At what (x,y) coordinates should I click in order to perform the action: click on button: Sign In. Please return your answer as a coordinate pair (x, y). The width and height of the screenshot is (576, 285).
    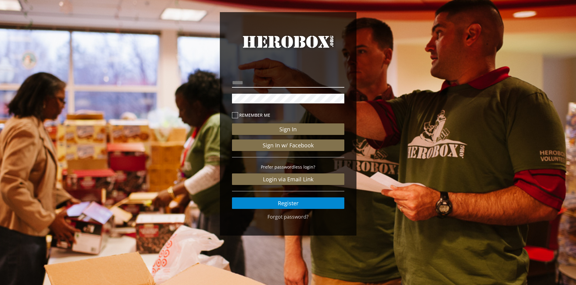
    Looking at the image, I should click on (288, 129).